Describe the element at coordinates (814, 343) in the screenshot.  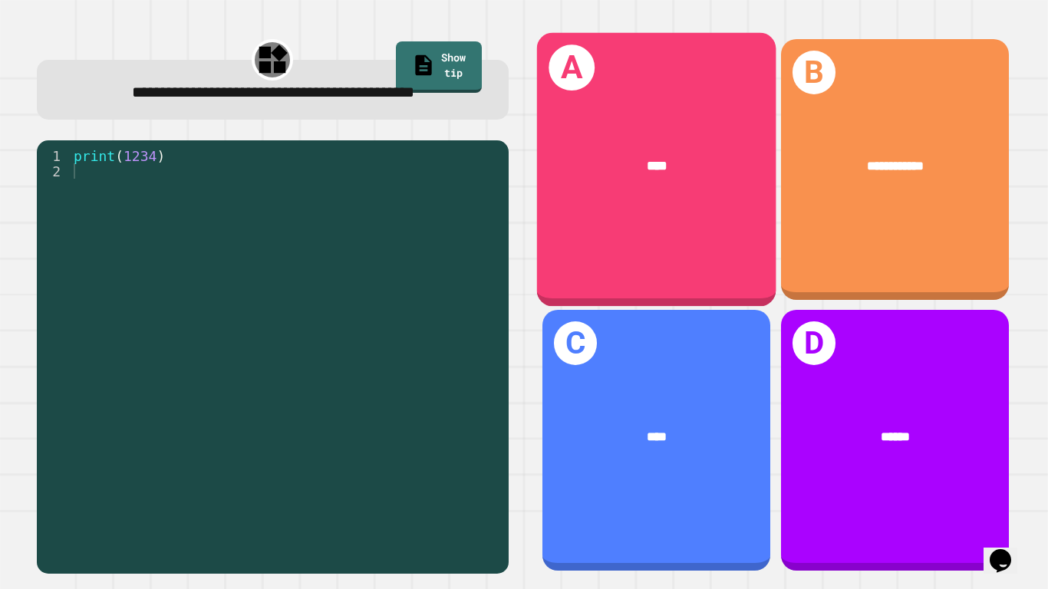
I see `h1: D` at that location.